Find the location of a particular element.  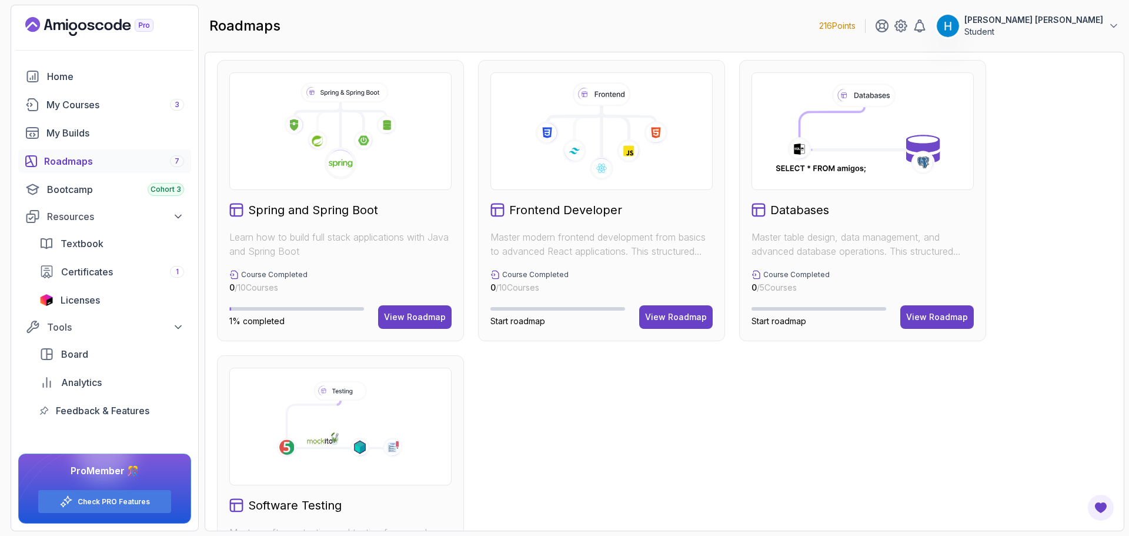

a: bootcamp is located at coordinates (105, 189).